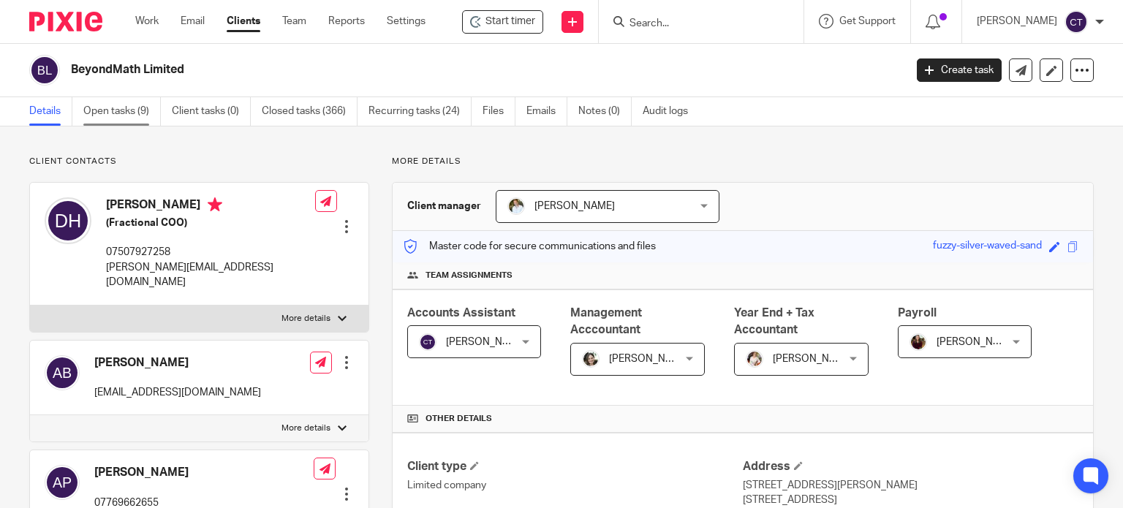  What do you see at coordinates (294, 21) in the screenshot?
I see `a: Team` at bounding box center [294, 21].